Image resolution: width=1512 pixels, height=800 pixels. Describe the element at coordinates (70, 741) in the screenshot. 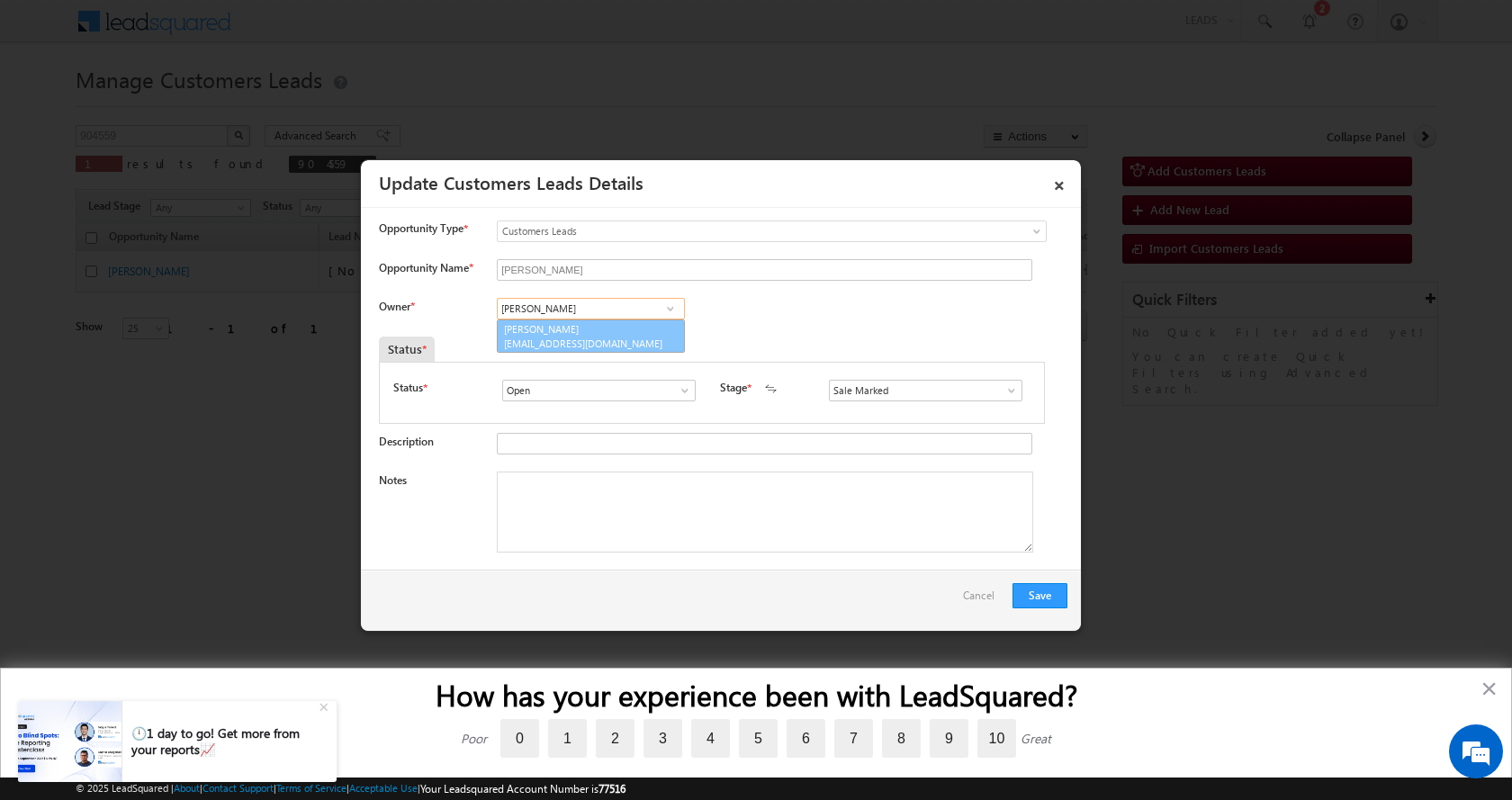

I see `img: pictures` at that location.